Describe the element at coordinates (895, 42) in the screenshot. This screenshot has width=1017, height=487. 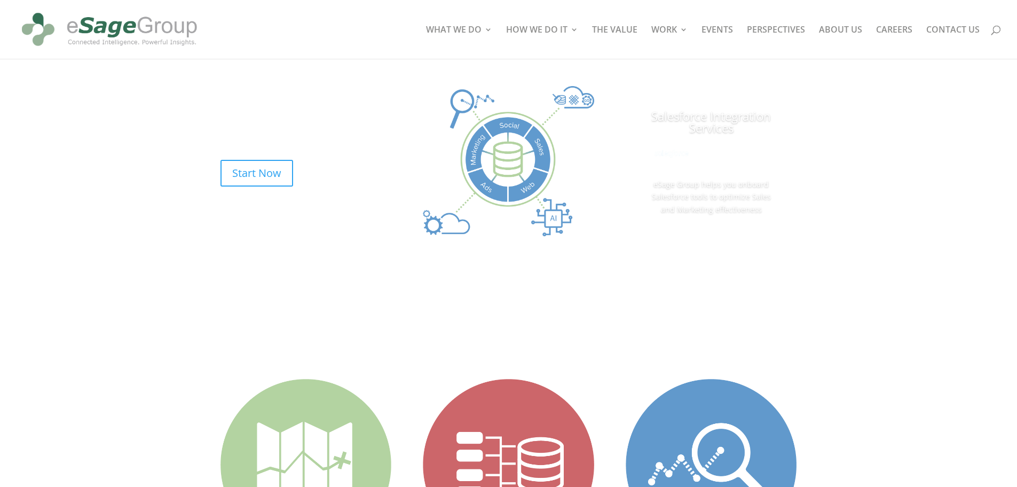
I see `a: CAREERS` at that location.